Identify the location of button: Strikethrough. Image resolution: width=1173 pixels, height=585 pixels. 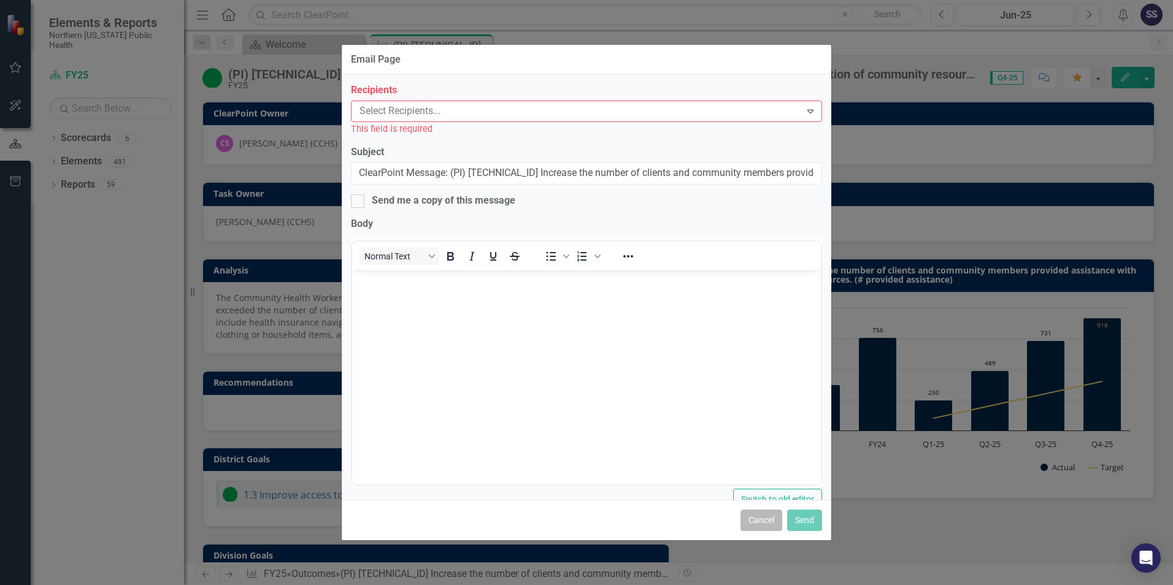
(515, 256).